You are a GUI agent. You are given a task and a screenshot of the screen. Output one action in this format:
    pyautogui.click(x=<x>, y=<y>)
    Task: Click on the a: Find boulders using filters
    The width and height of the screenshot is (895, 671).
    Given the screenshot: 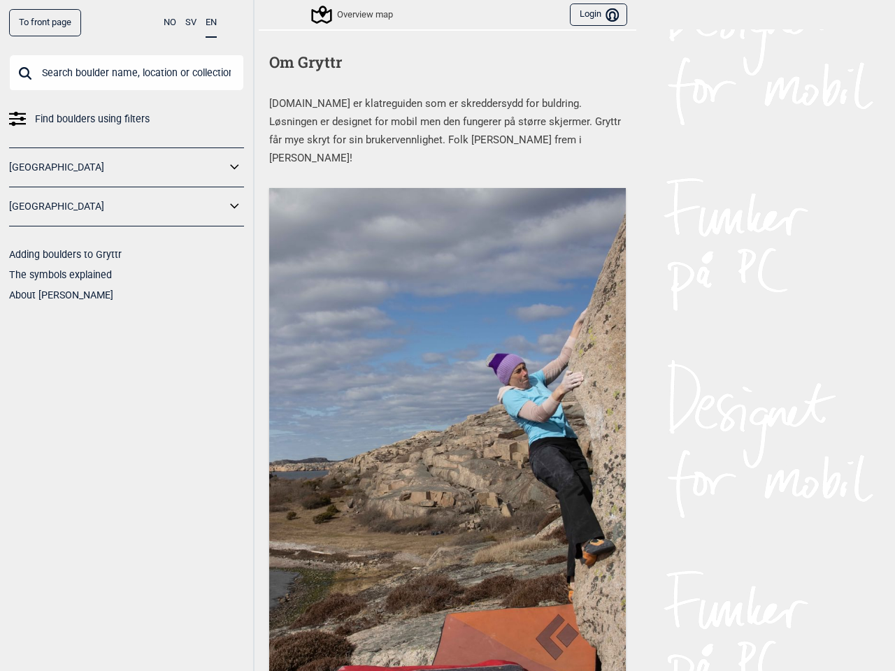 What is the action you would take?
    pyautogui.click(x=127, y=119)
    